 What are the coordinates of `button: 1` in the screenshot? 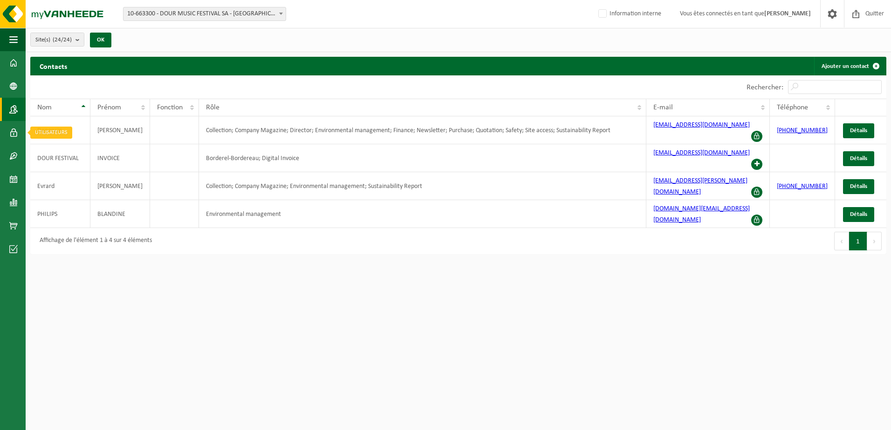 It's located at (858, 241).